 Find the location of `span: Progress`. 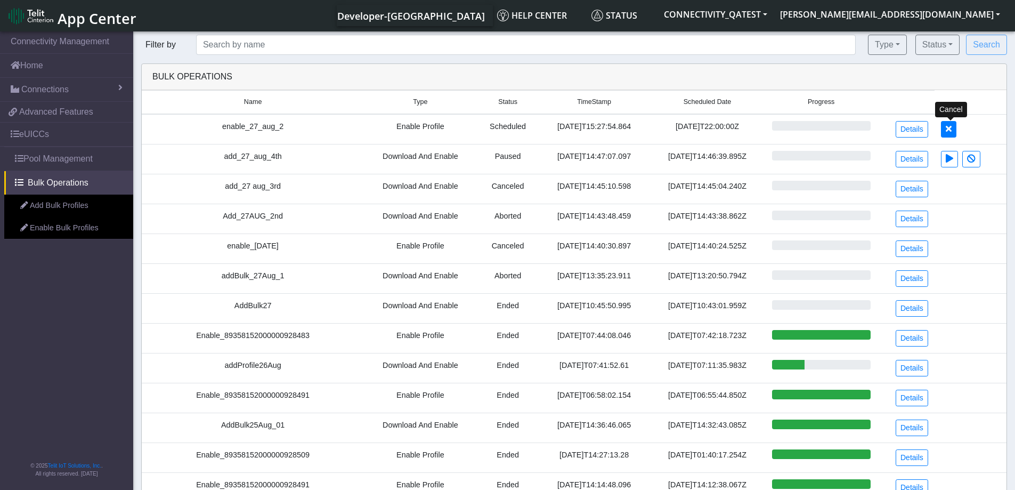

span: Progress is located at coordinates (821, 102).